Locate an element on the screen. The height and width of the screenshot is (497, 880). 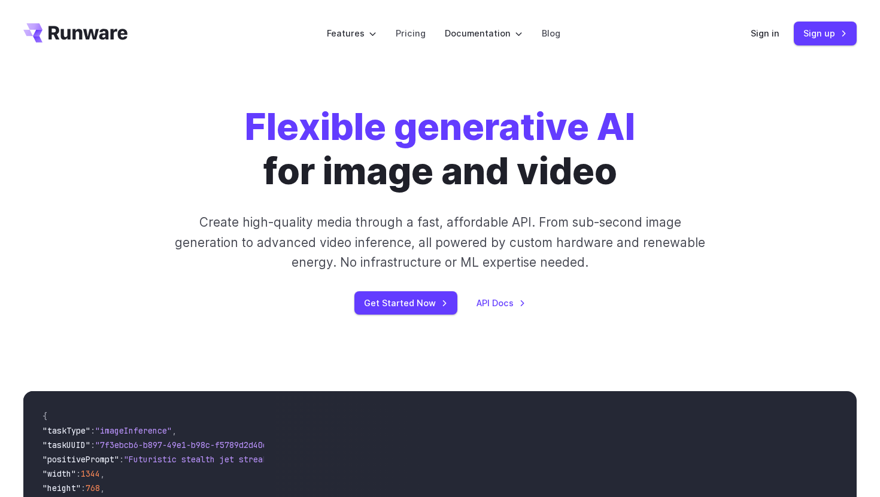
label: Documentation is located at coordinates (484, 33).